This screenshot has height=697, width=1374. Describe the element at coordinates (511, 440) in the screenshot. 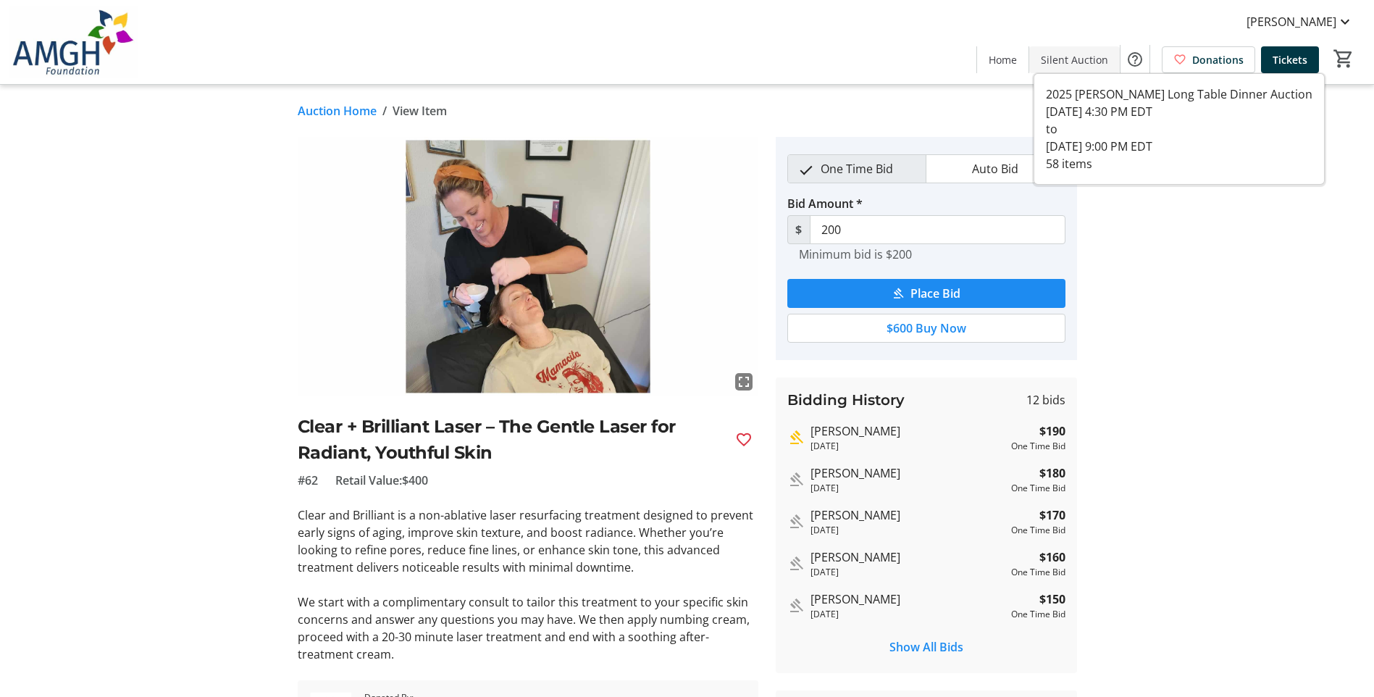

I see `h2: Clear + Brilliant Laser – The Gentle Laser for Radiant, Youthful Skin` at that location.